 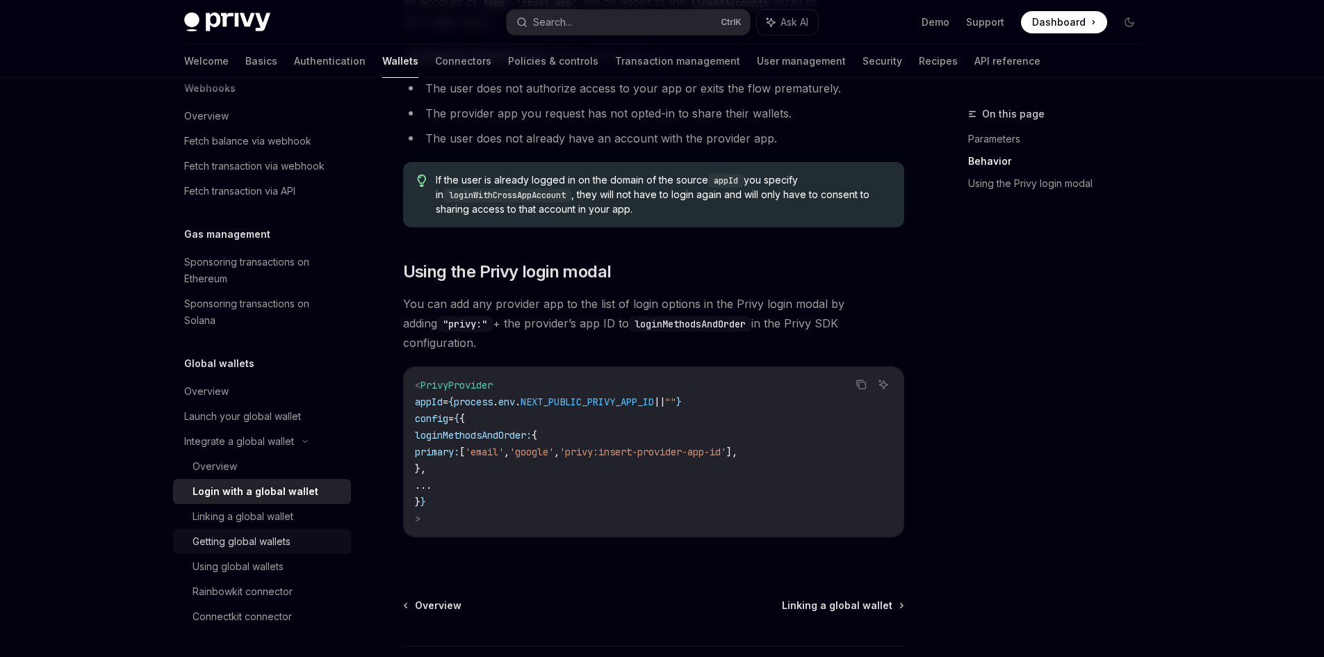 I want to click on button: Copy the contents from the code block, so click(x=861, y=384).